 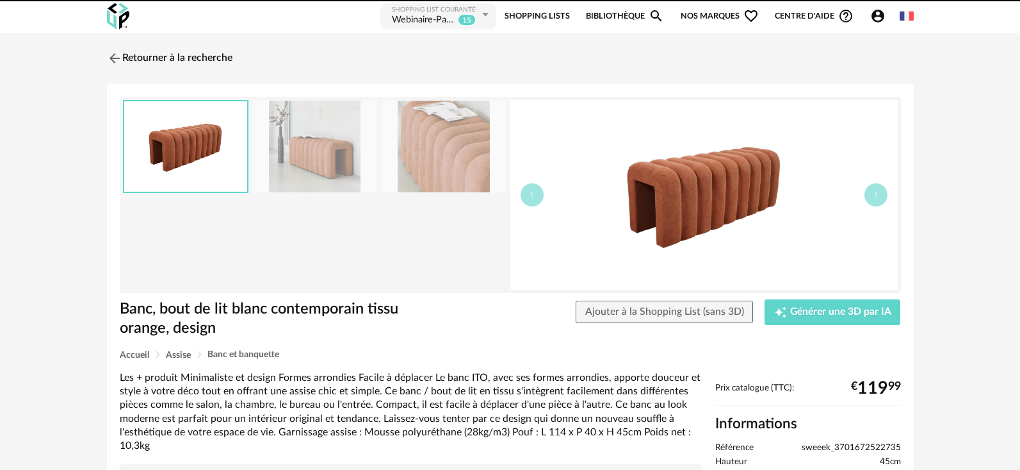 I want to click on a: Shopping Lists, so click(x=537, y=16).